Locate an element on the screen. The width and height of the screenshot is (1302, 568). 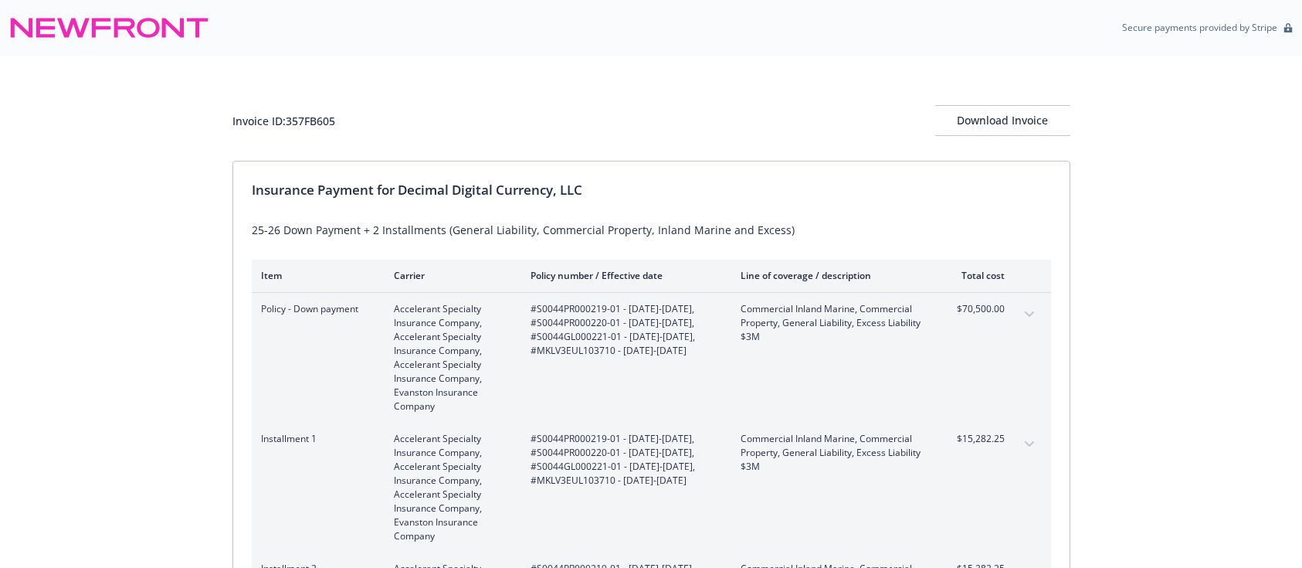
span: Policy - Down payment is located at coordinates (315, 309).